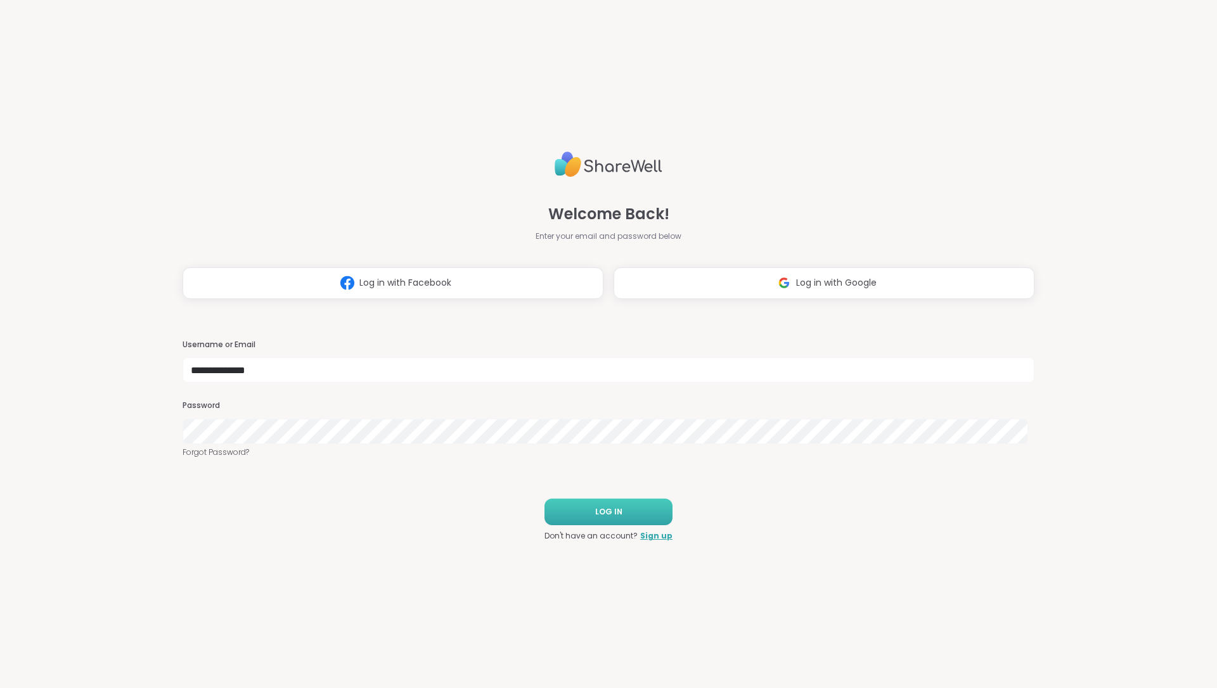 This screenshot has height=688, width=1217. Describe the element at coordinates (608, 512) in the screenshot. I see `button: LOG IN` at that location.